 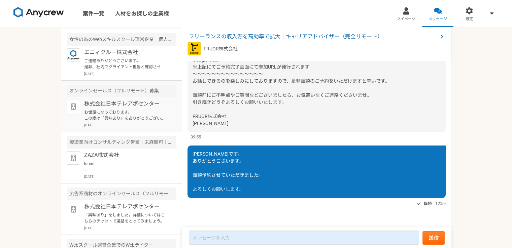 I want to click on span: フリーランスの収入源を高効率で拡大｜キャリアアドバイザー（完全リモート）, so click(x=313, y=37).